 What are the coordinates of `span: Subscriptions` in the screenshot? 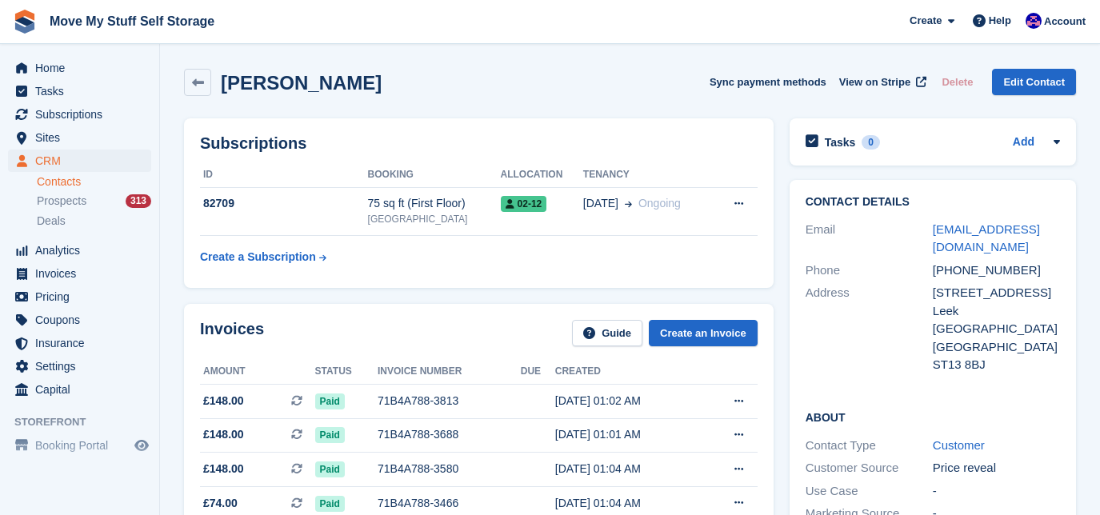 It's located at (83, 114).